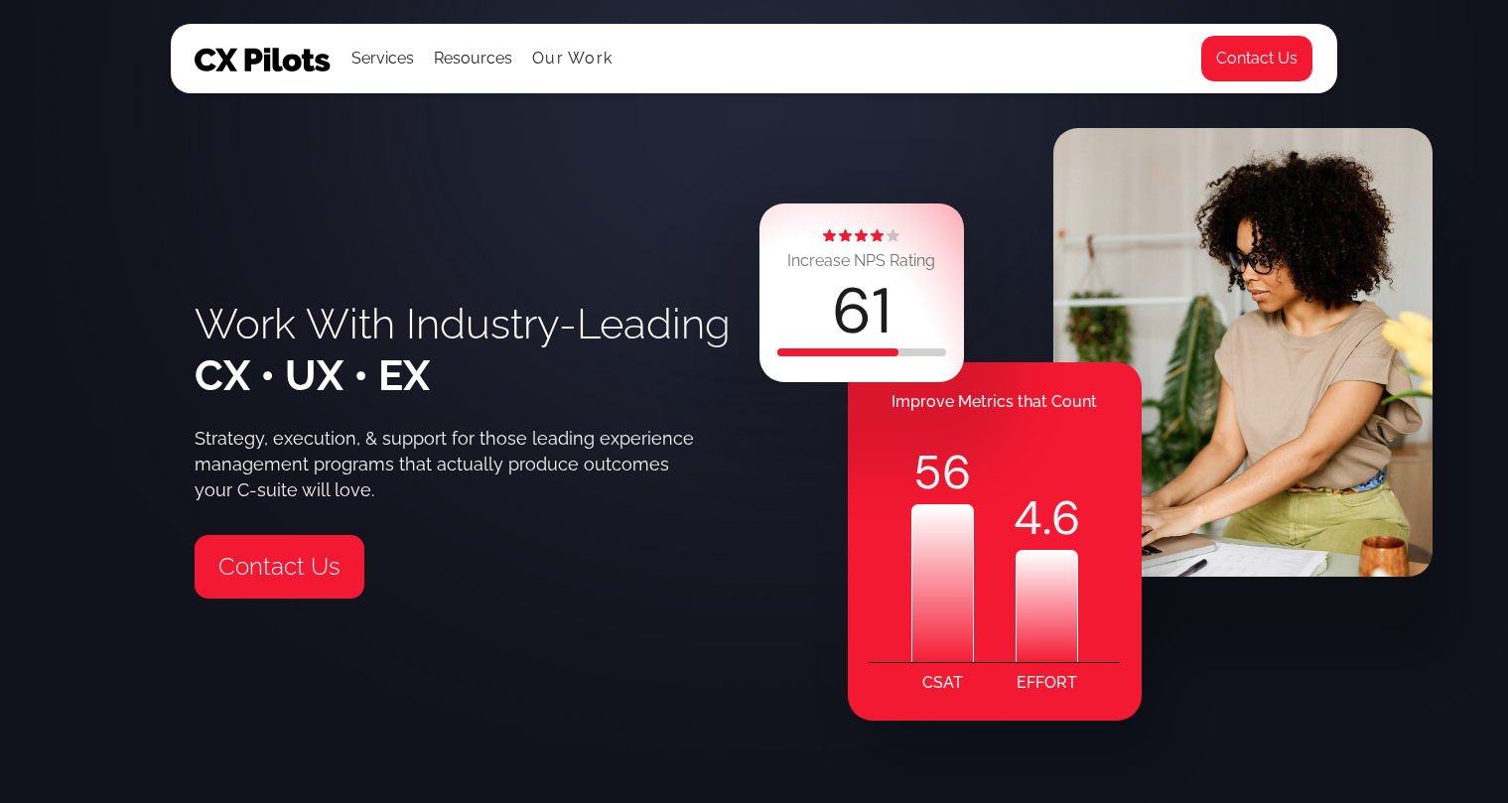  What do you see at coordinates (942, 683) in the screenshot?
I see `div: CSAT` at bounding box center [942, 683].